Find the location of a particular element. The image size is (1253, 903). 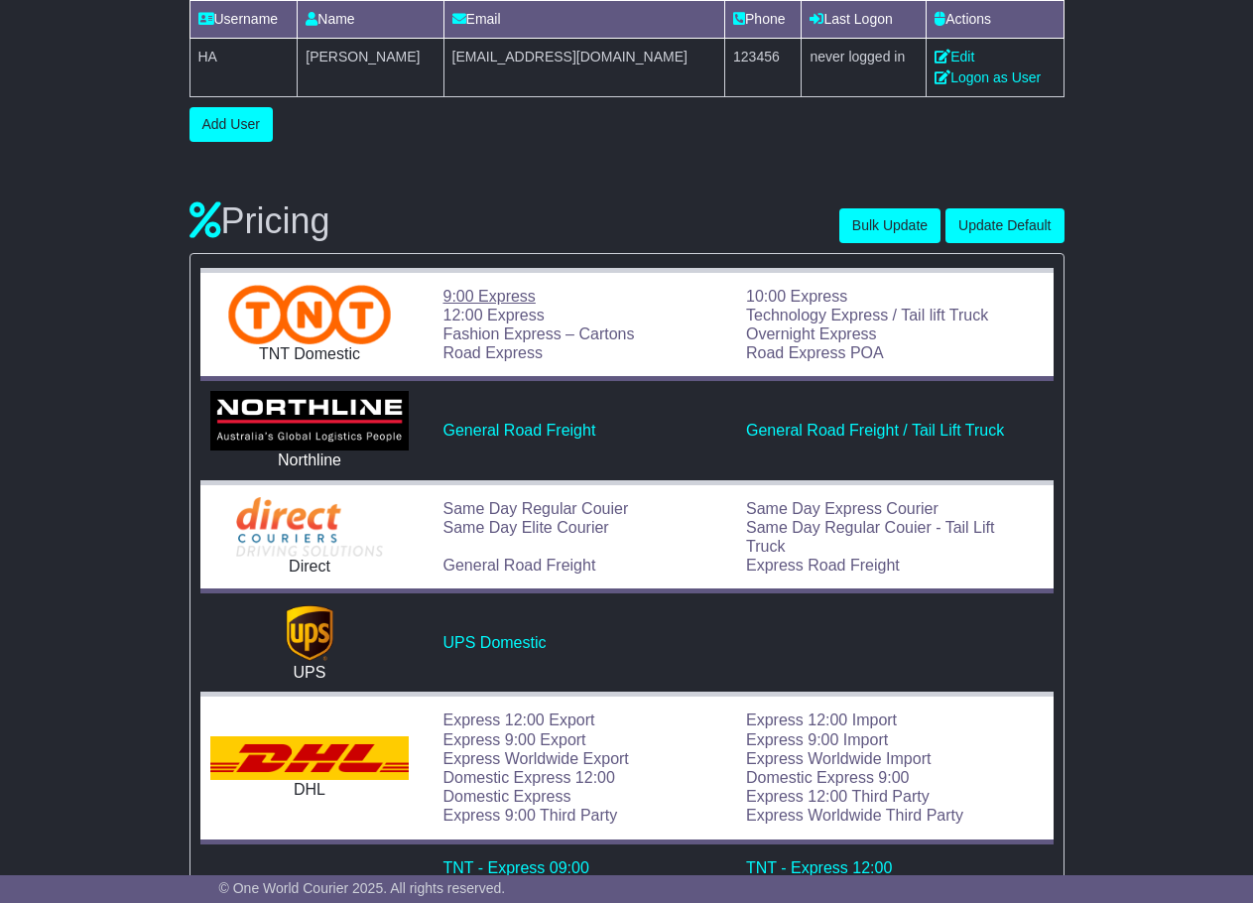

a: Same Day Regular Couier - Tail Lift Truck is located at coordinates (870, 537).